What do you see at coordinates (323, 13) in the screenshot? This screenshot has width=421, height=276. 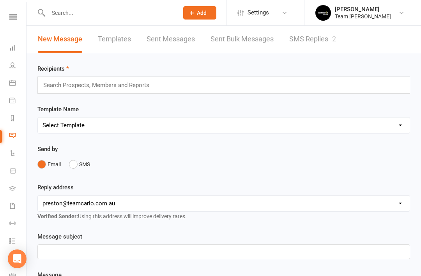 I see `img: thumb_image1603260965.png` at bounding box center [323, 13].